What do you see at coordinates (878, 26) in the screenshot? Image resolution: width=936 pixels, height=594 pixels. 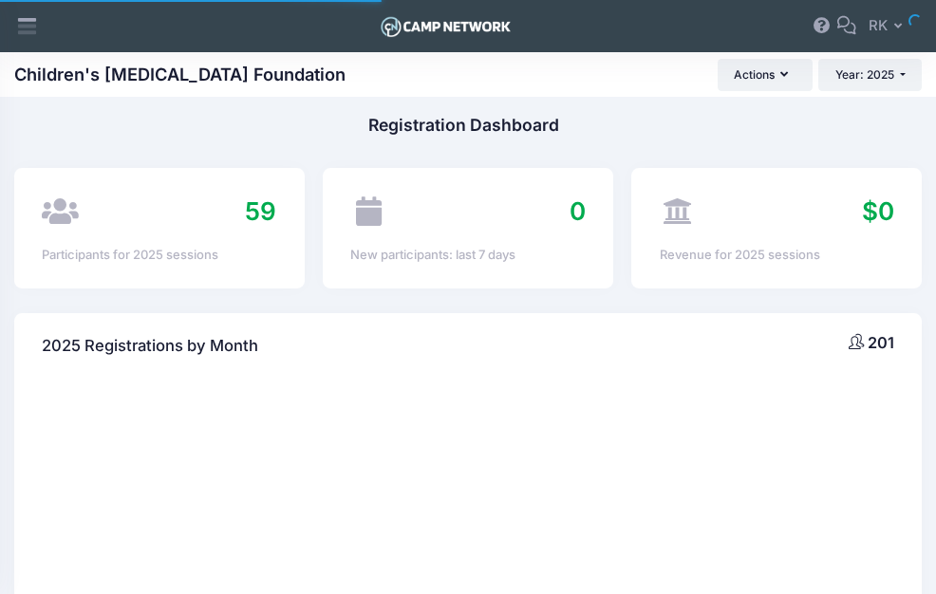 I see `span: RK` at bounding box center [878, 26].